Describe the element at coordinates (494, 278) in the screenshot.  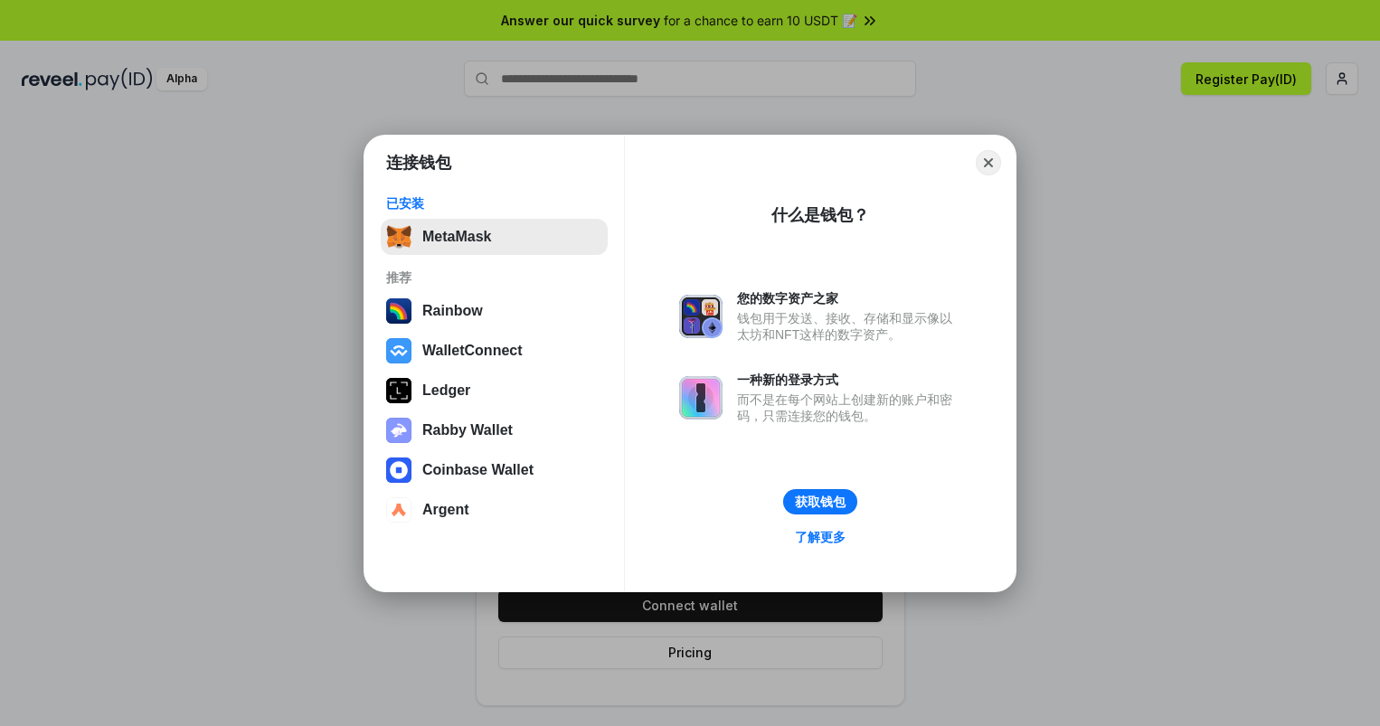
I see `div: 推荐` at that location.